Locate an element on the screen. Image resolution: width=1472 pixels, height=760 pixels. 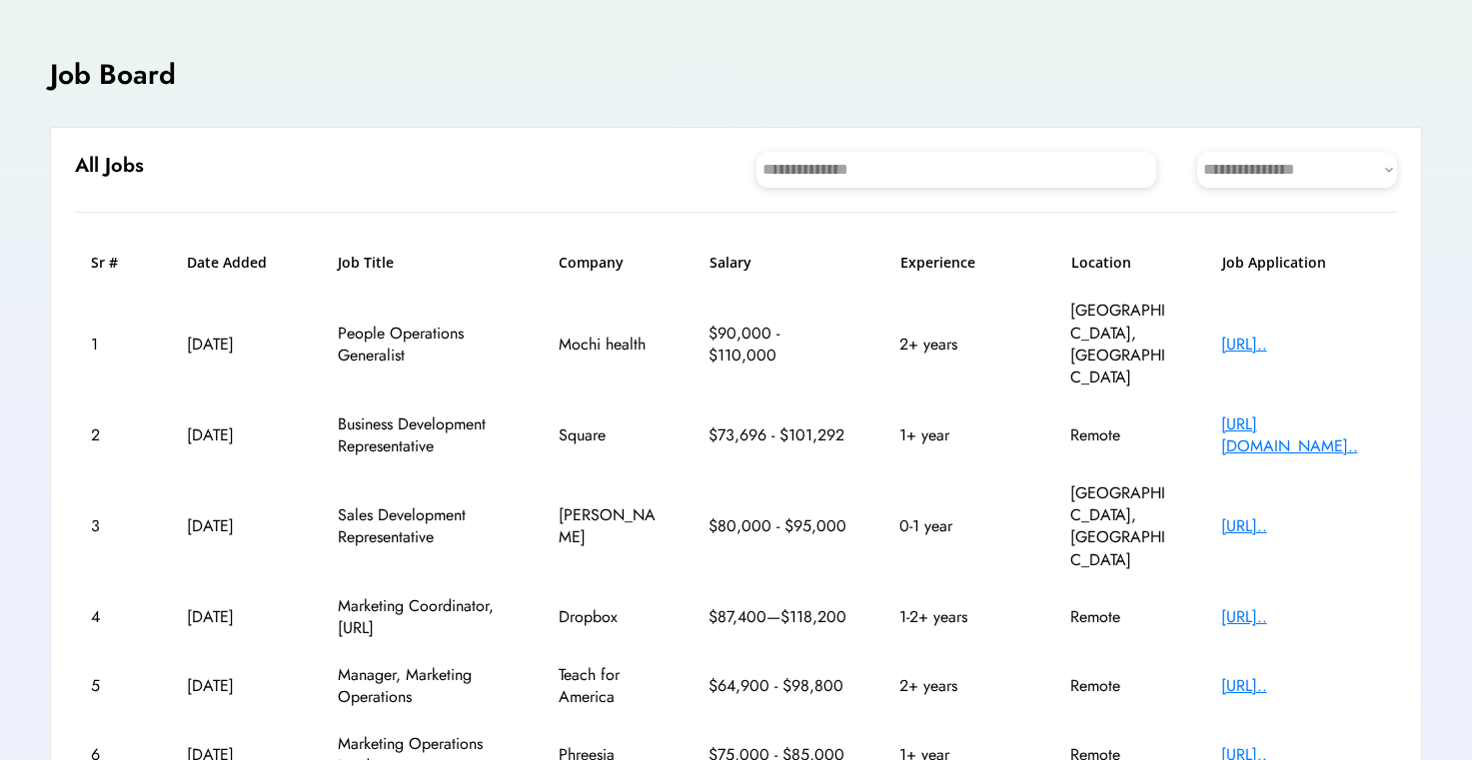
div: Sales Development Representative is located at coordinates (423, 527).